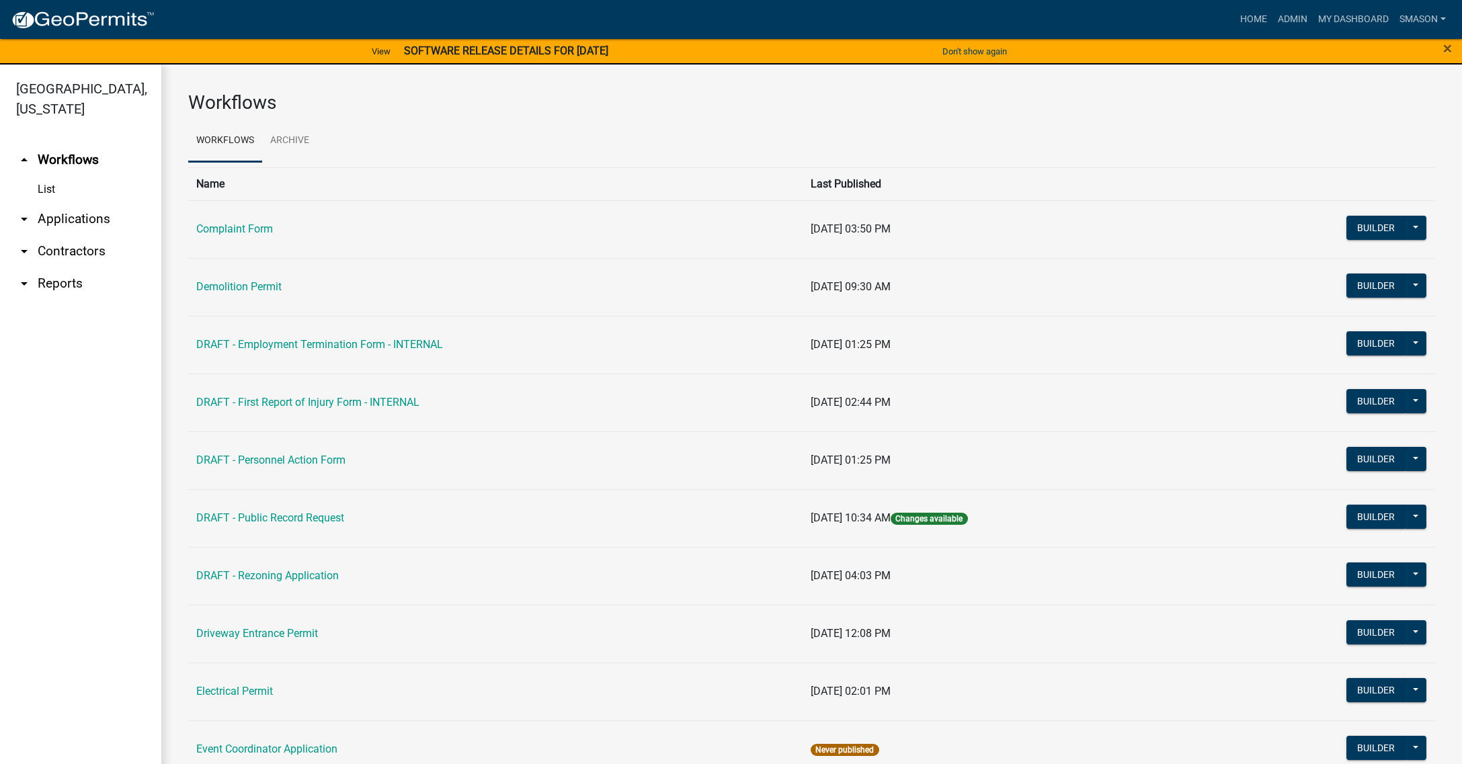  I want to click on button: Close, so click(1447, 48).